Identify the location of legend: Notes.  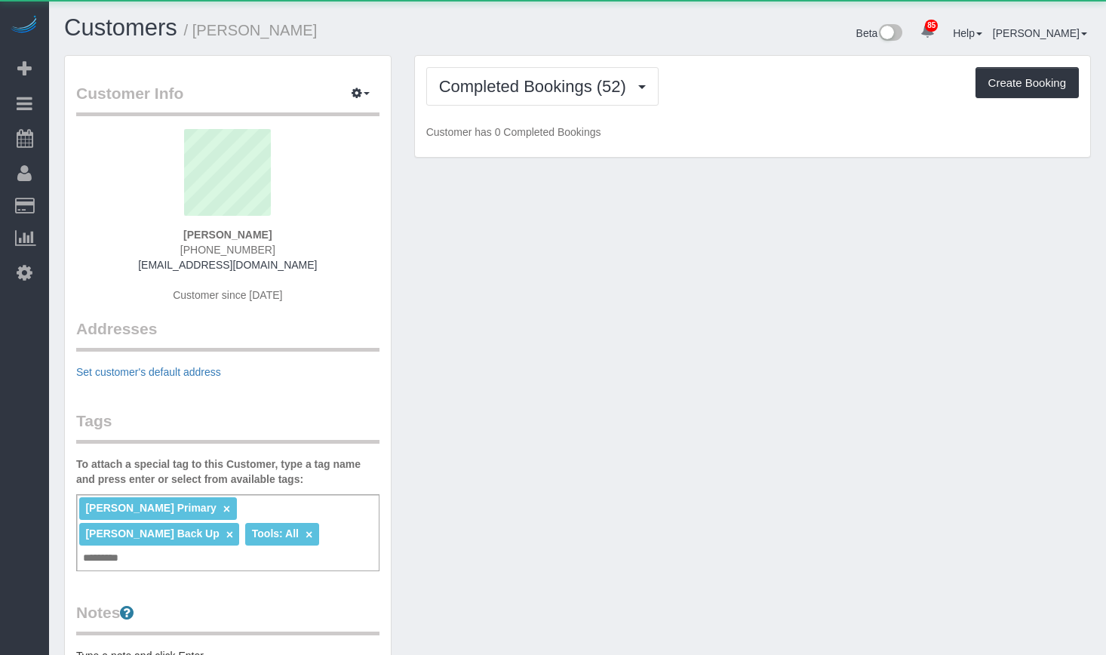
(228, 618).